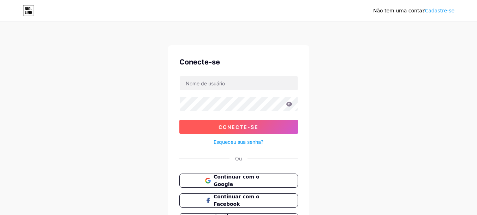 This screenshot has height=215, width=477. What do you see at coordinates (239, 180) in the screenshot?
I see `button: Continuar com o Google` at bounding box center [239, 180].